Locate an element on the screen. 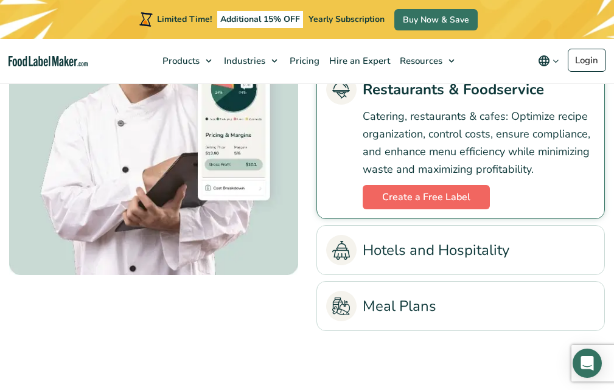  a: Buy Now & Save is located at coordinates (436, 19).